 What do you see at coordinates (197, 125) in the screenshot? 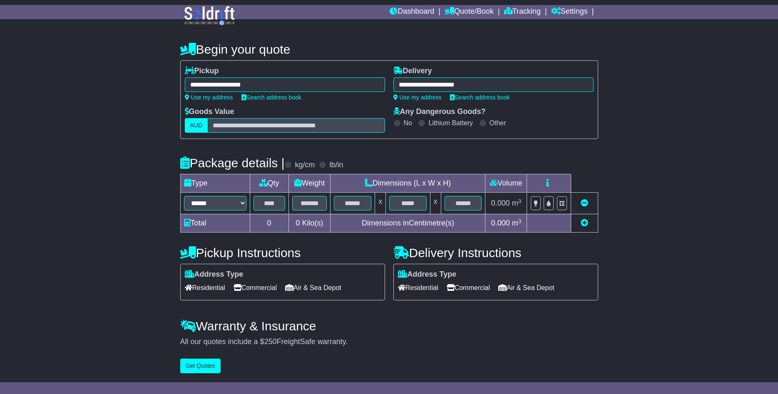
I see `label: AUD` at bounding box center [197, 125].